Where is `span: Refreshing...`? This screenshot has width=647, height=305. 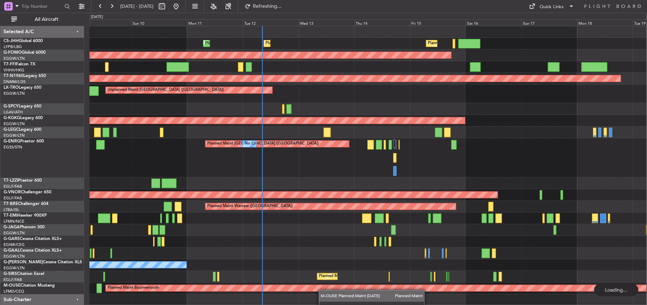 span: Refreshing... is located at coordinates (267, 6).